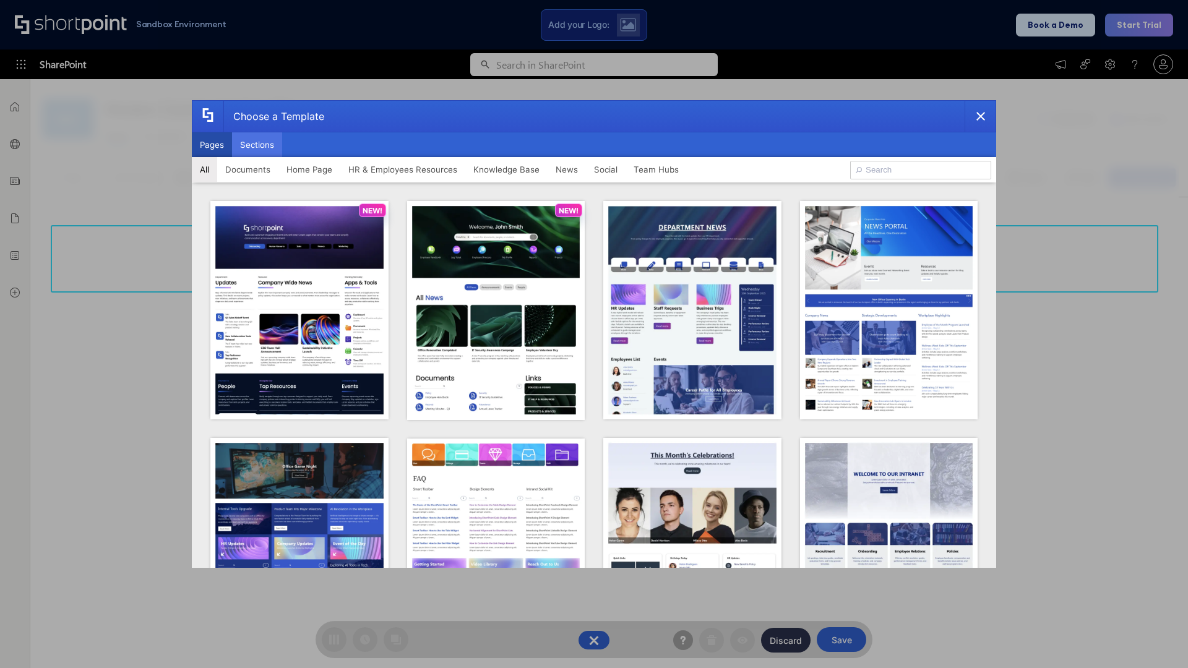 The width and height of the screenshot is (1188, 668). I want to click on div: Choose a Template, so click(274, 116).